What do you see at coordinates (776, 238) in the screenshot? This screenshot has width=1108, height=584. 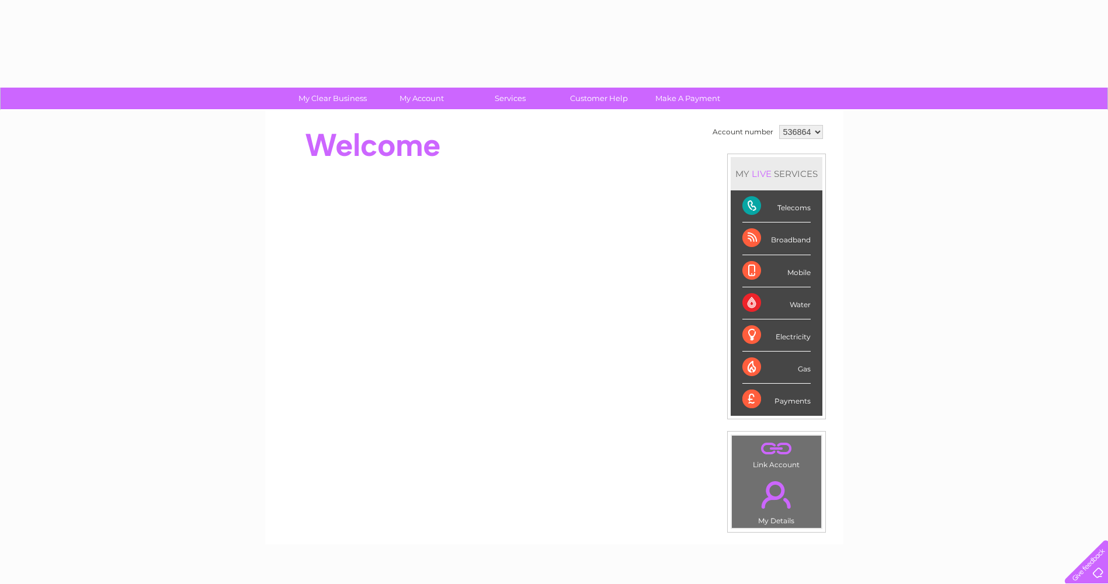 I see `div: Broadband` at bounding box center [776, 238].